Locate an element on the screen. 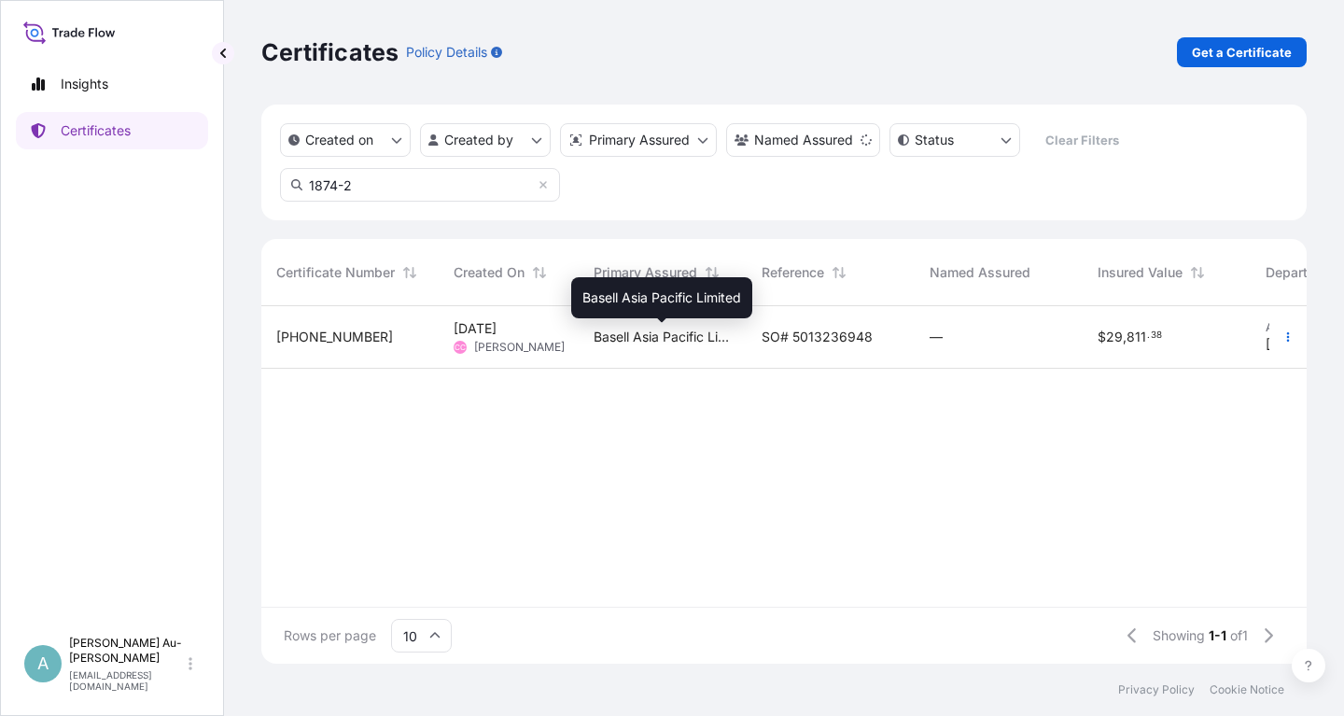 The height and width of the screenshot is (716, 1344). a: Get a Certificate is located at coordinates (1241, 52).